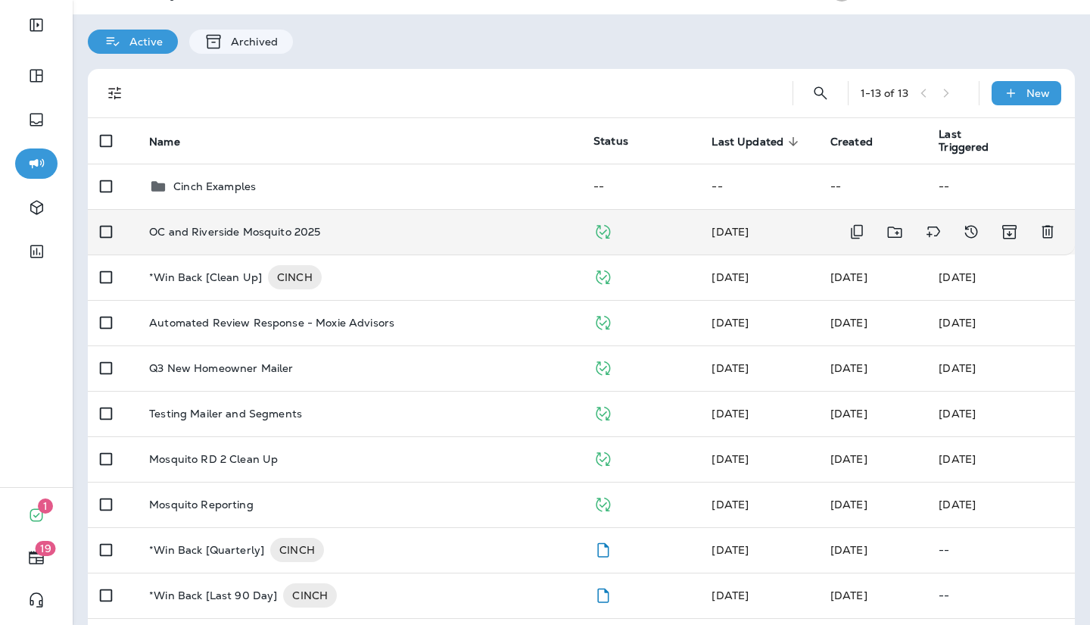  I want to click on button: Delete, so click(1048, 232).